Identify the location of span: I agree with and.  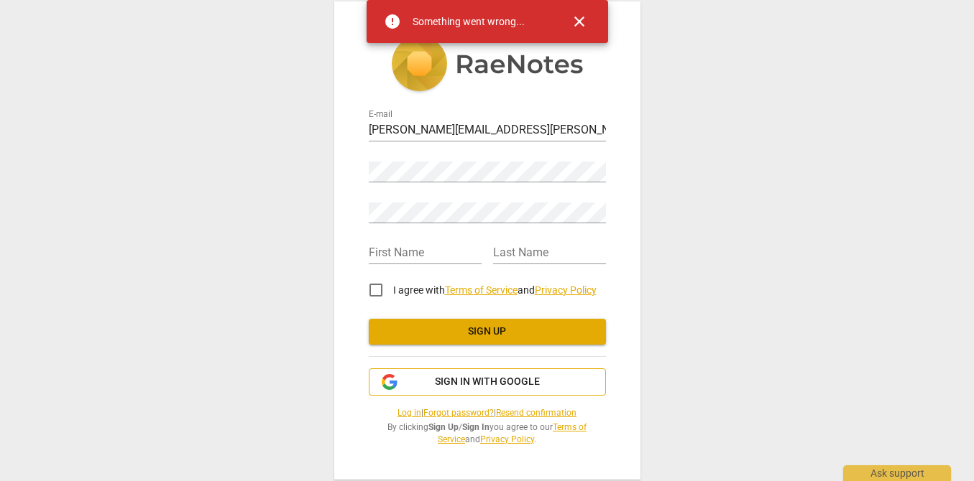
(494, 290).